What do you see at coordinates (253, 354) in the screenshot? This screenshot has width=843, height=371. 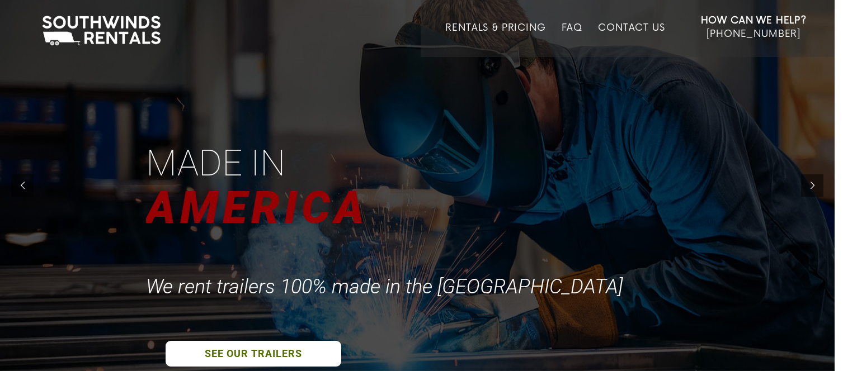 I see `a: SEE OUR TRAILERS` at bounding box center [253, 354].